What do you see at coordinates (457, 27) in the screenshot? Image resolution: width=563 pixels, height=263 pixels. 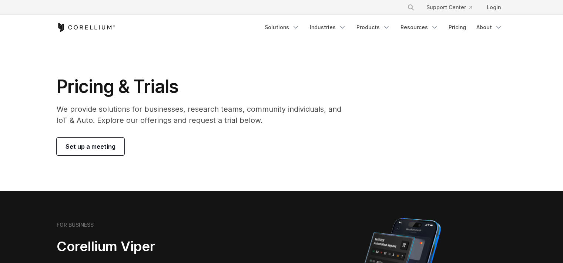 I see `a: Pricing` at bounding box center [457, 27].